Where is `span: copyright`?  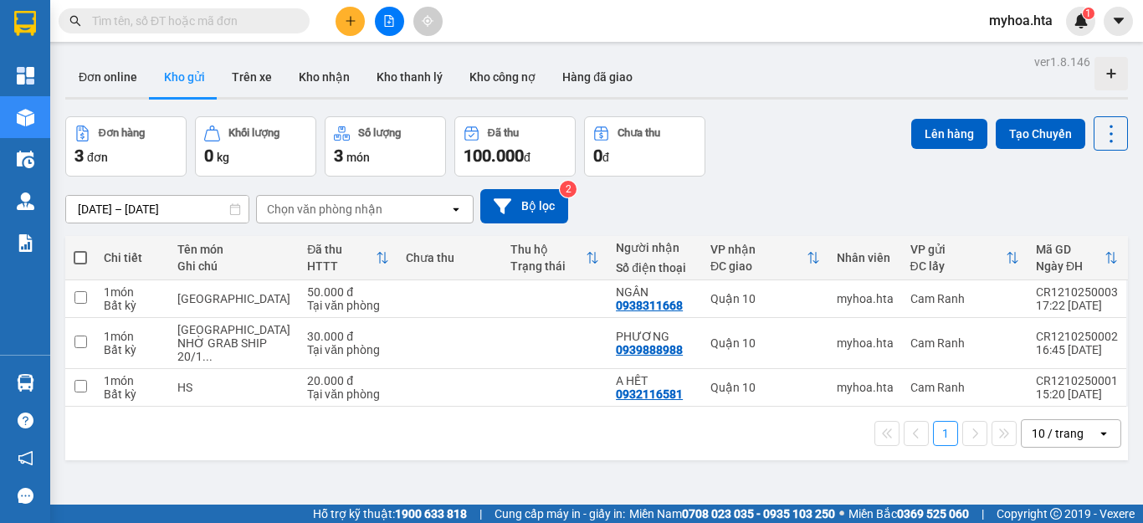
span: copyright is located at coordinates (1056, 514).